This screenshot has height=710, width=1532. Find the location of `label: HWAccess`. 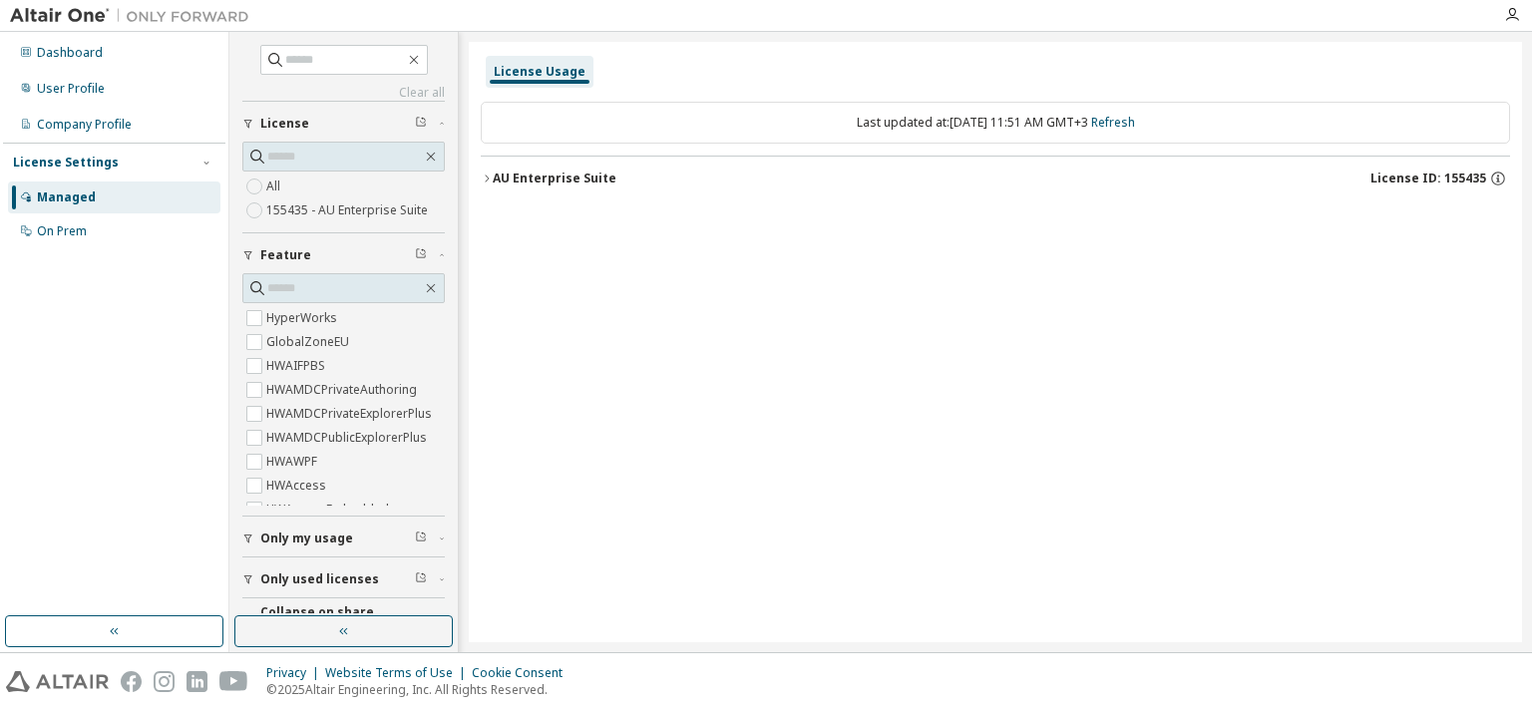

label: HWAccess is located at coordinates (298, 486).